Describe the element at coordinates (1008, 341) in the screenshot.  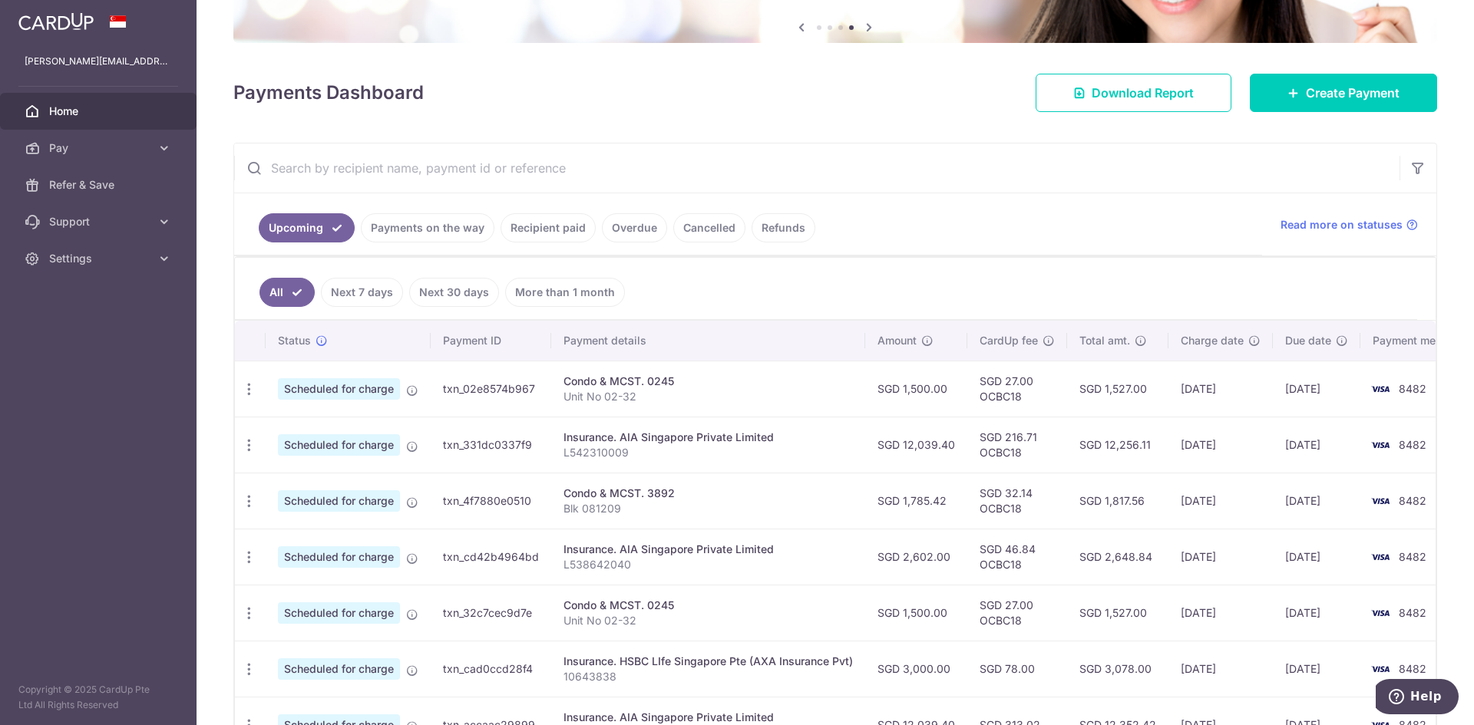
I see `span: CardUp fee` at that location.